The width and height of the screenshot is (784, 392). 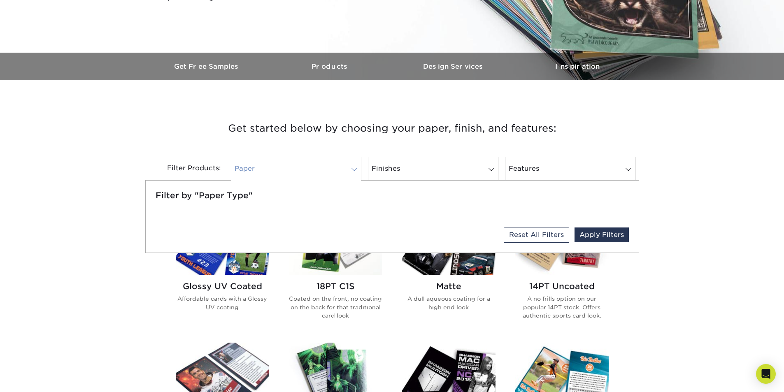 I want to click on a: Get Free Samples, so click(x=207, y=66).